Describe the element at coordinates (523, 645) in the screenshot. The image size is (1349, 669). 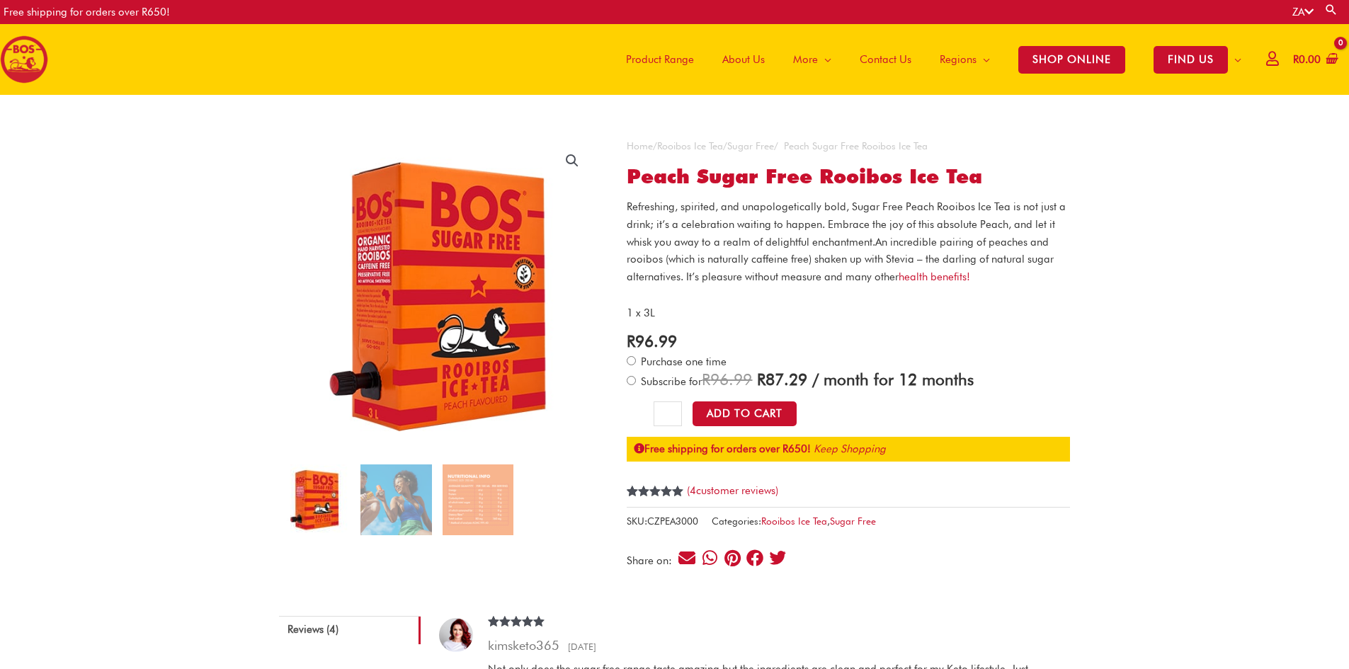
I see `strong: kimsketo365` at that location.